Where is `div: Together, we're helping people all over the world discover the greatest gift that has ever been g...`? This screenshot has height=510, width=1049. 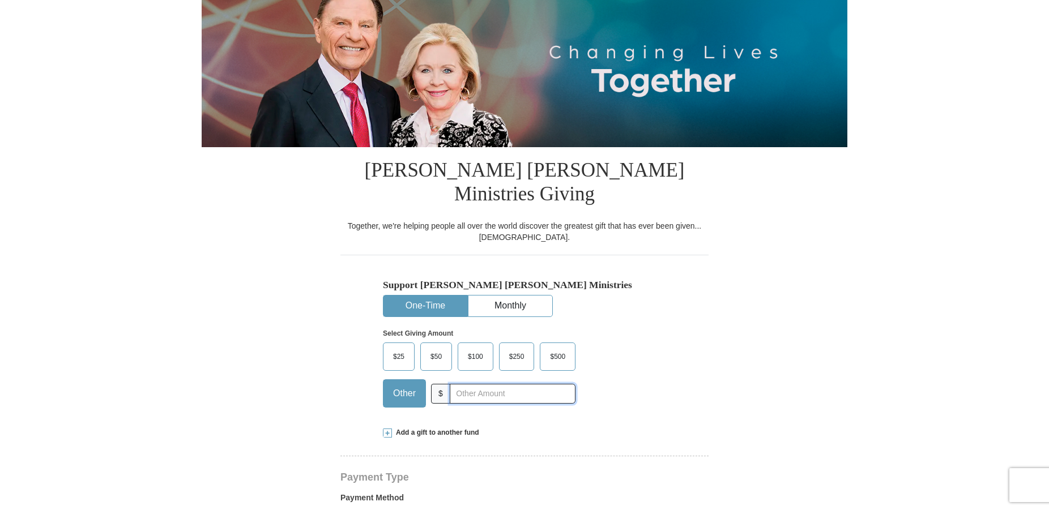 div: Together, we're helping people all over the world discover the greatest gift that has ever been g... is located at coordinates (524, 232).